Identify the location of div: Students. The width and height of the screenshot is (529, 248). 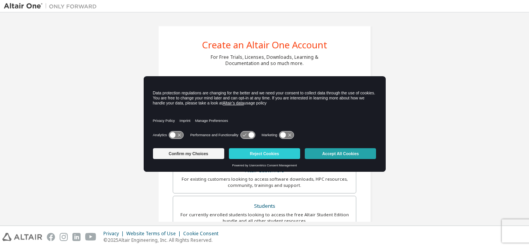
(264, 206).